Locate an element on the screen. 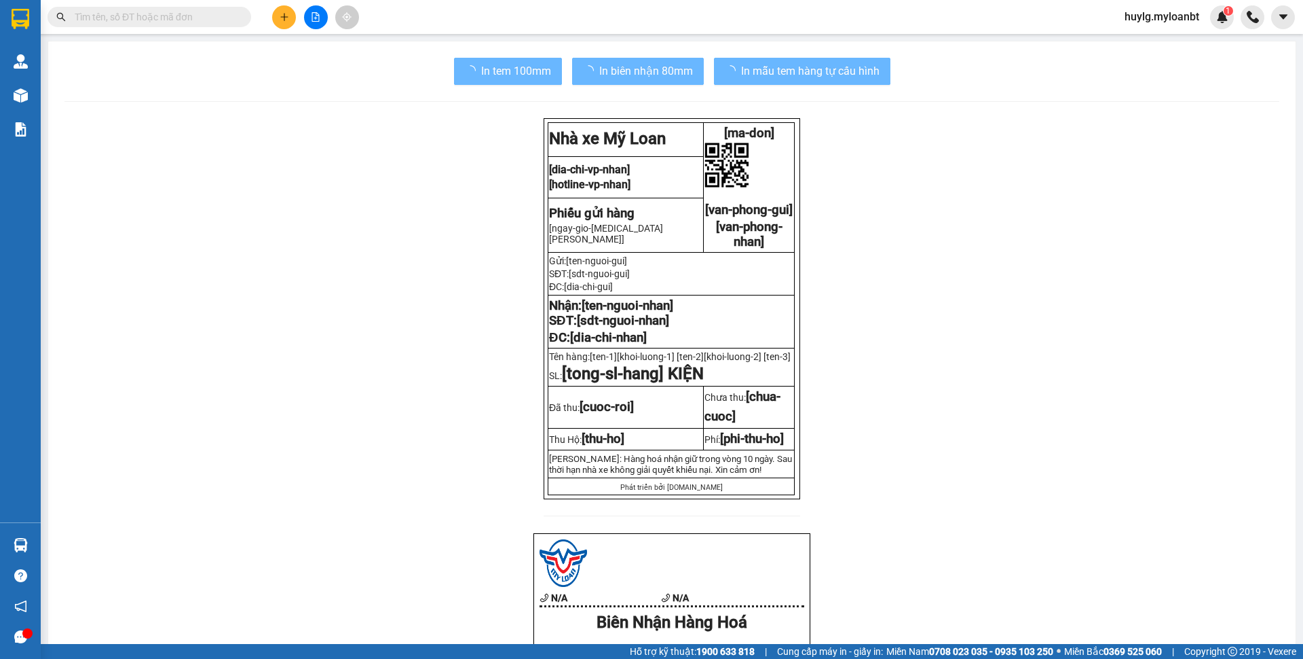  span: [tong-sl-hang] is located at coordinates (613, 373).